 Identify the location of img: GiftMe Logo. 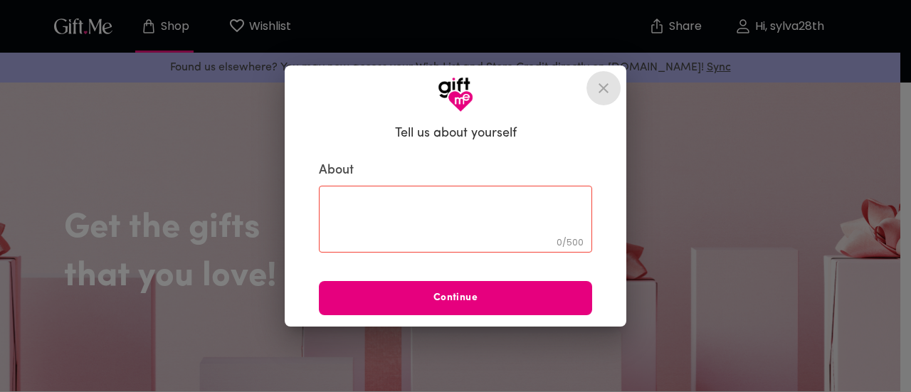
(455, 95).